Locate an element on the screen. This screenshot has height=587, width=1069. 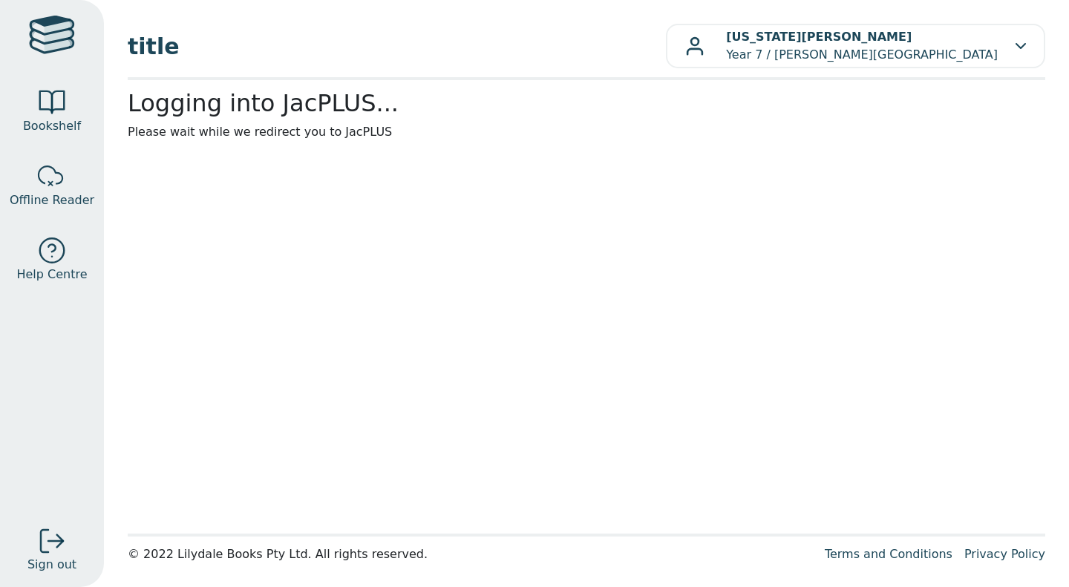
div: © 2022 Lilydale Books Pty Ltd. All rights reserved. is located at coordinates (470, 554).